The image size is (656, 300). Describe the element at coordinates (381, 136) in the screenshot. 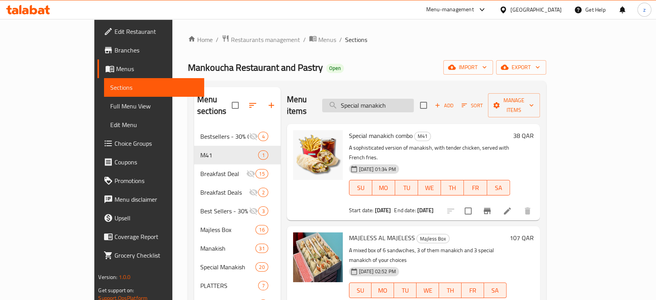

I see `span: Special manakich combo` at that location.